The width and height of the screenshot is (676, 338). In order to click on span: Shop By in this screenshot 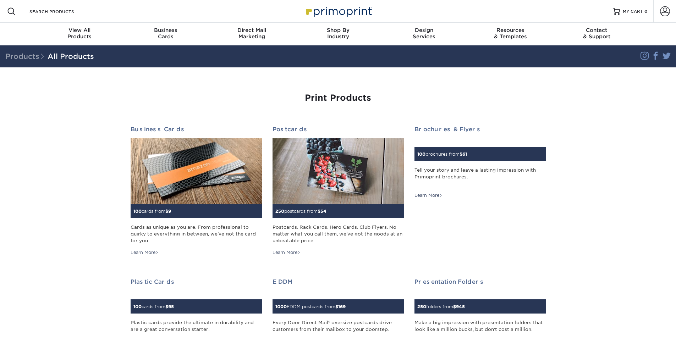, I will do `click(338, 30)`.